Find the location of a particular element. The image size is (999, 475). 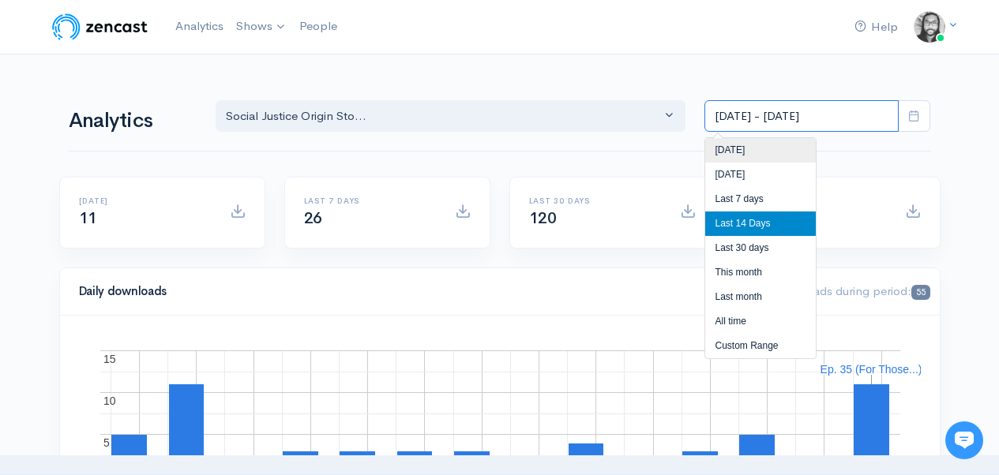

h4: Daily downloads is located at coordinates (415, 291).